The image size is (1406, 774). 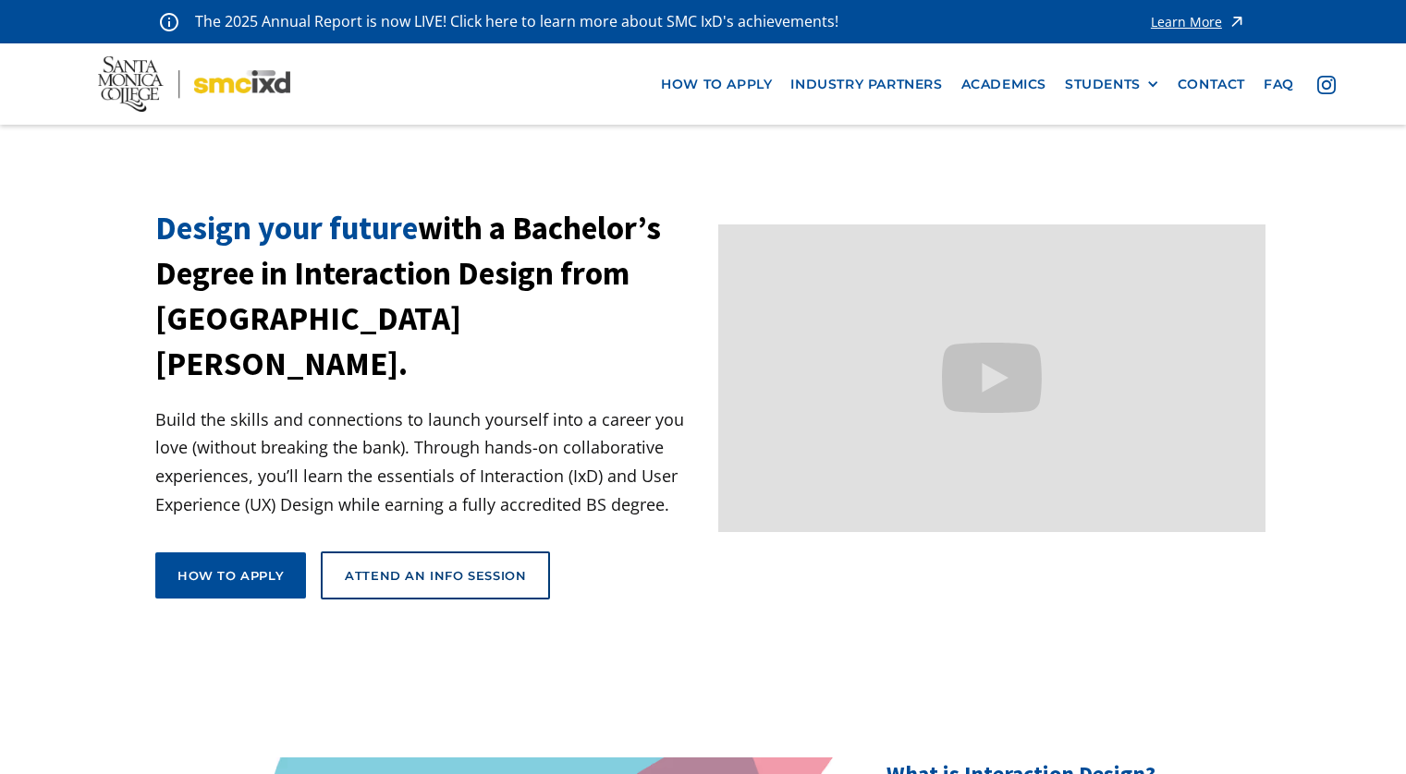 What do you see at coordinates (429, 462) in the screenshot?
I see `p: Build the skills and connections to launch yourself into a career you love (without breaking the ...` at bounding box center [429, 462].